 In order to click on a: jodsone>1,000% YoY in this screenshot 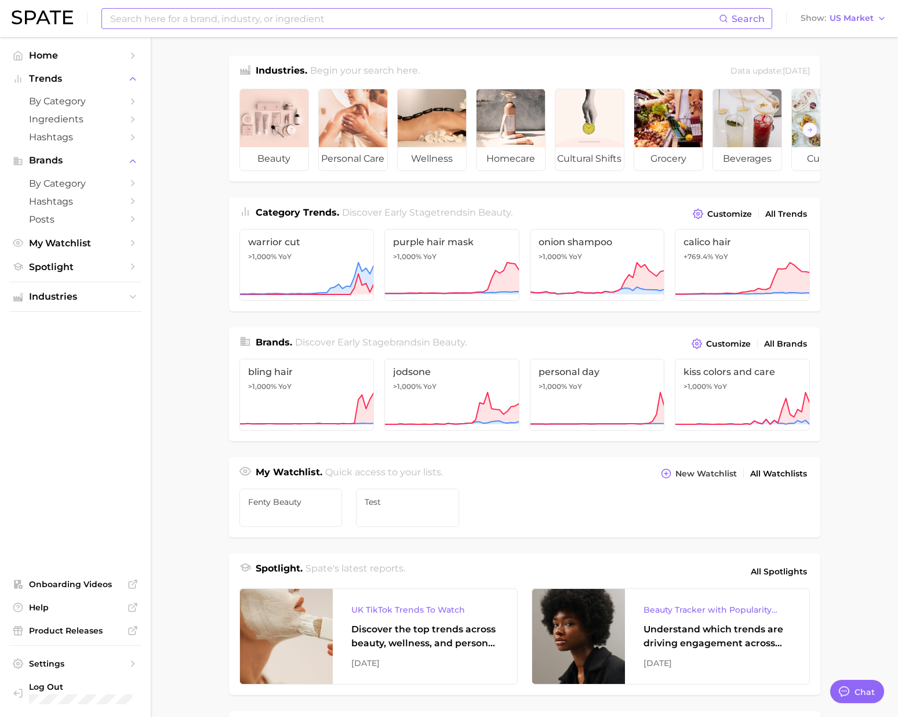, I will do `click(452, 395)`.